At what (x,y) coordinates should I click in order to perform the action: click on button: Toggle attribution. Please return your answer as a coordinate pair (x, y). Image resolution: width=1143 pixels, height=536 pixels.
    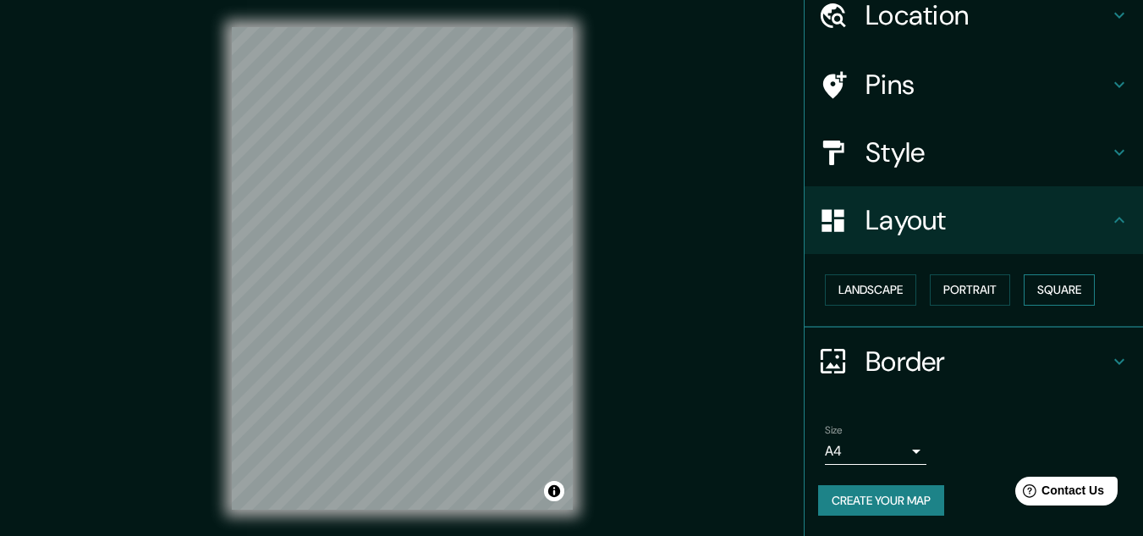
    Looking at the image, I should click on (554, 491).